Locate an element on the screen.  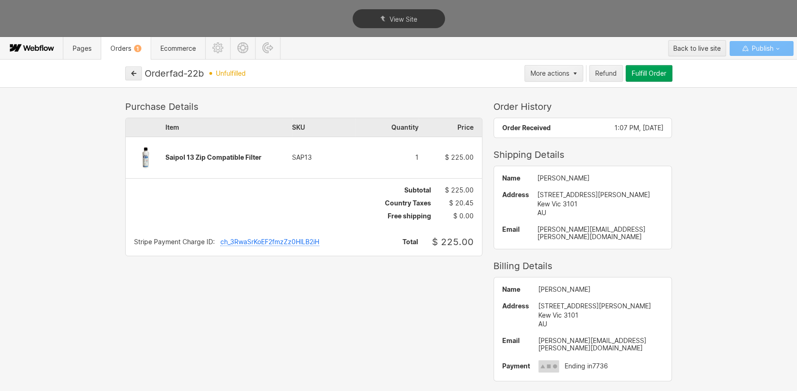
div: Stripe Payment Charge ID: is located at coordinates (174, 242).